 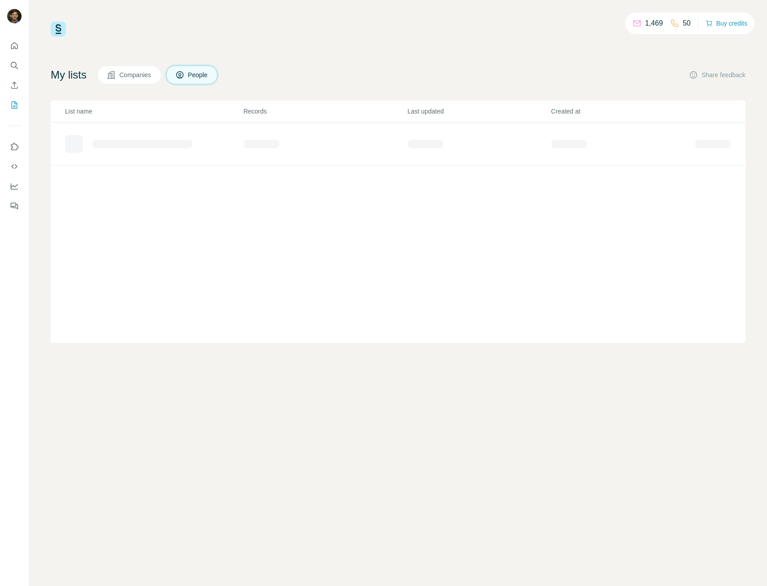 I want to click on button: Feedback, so click(x=14, y=206).